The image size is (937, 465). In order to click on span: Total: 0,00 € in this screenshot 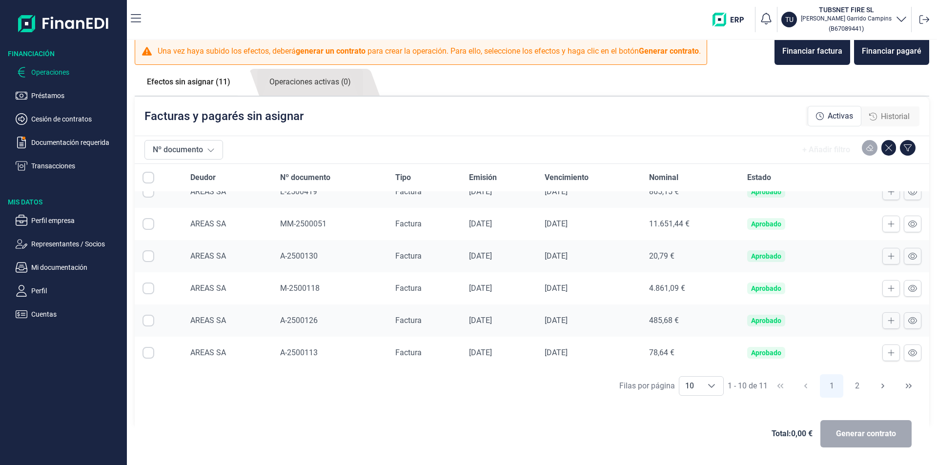, I will do `click(792, 434)`.